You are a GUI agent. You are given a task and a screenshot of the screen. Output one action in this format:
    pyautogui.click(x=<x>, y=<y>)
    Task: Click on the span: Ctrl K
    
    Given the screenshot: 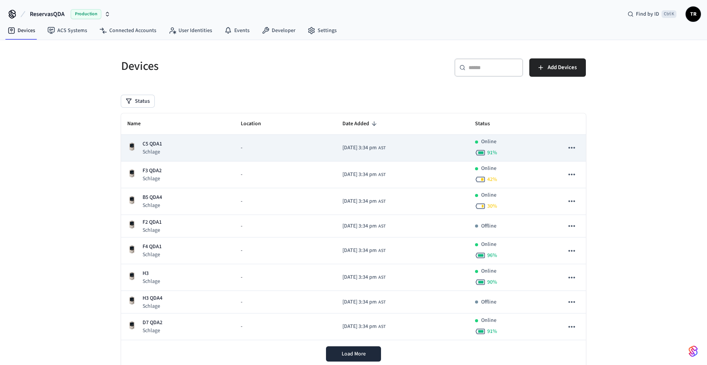 What is the action you would take?
    pyautogui.click(x=668, y=14)
    